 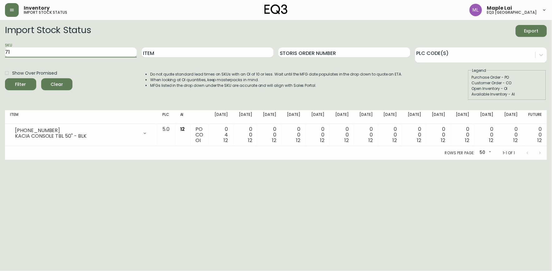 I want to click on th: Item, so click(x=81, y=117).